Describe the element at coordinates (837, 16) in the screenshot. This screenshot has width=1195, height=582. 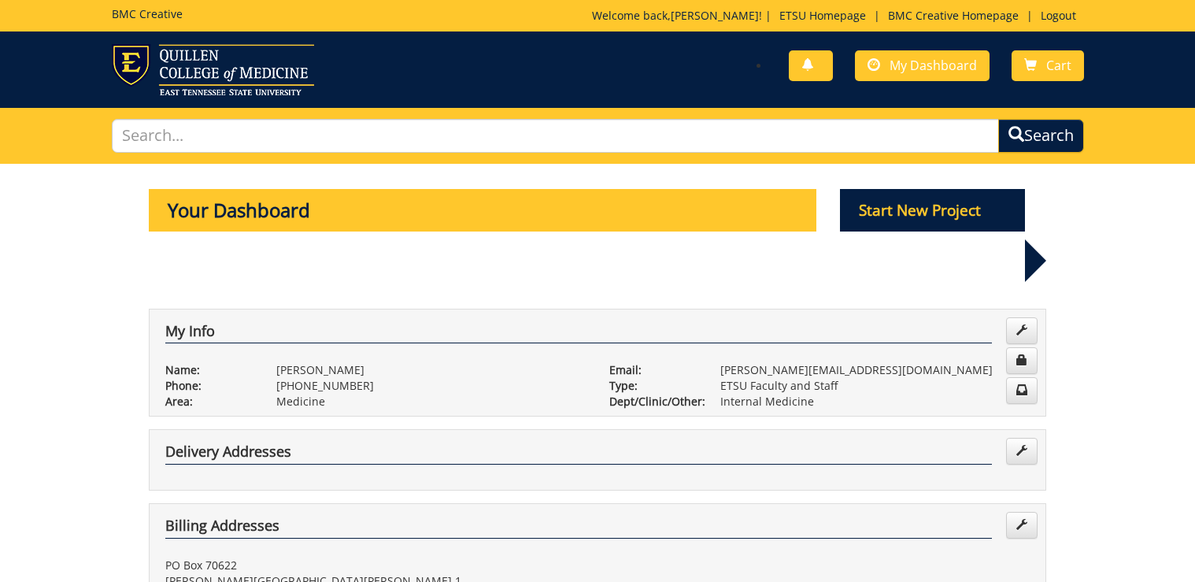
I see `p: Welcome back, ! | | |` at that location.